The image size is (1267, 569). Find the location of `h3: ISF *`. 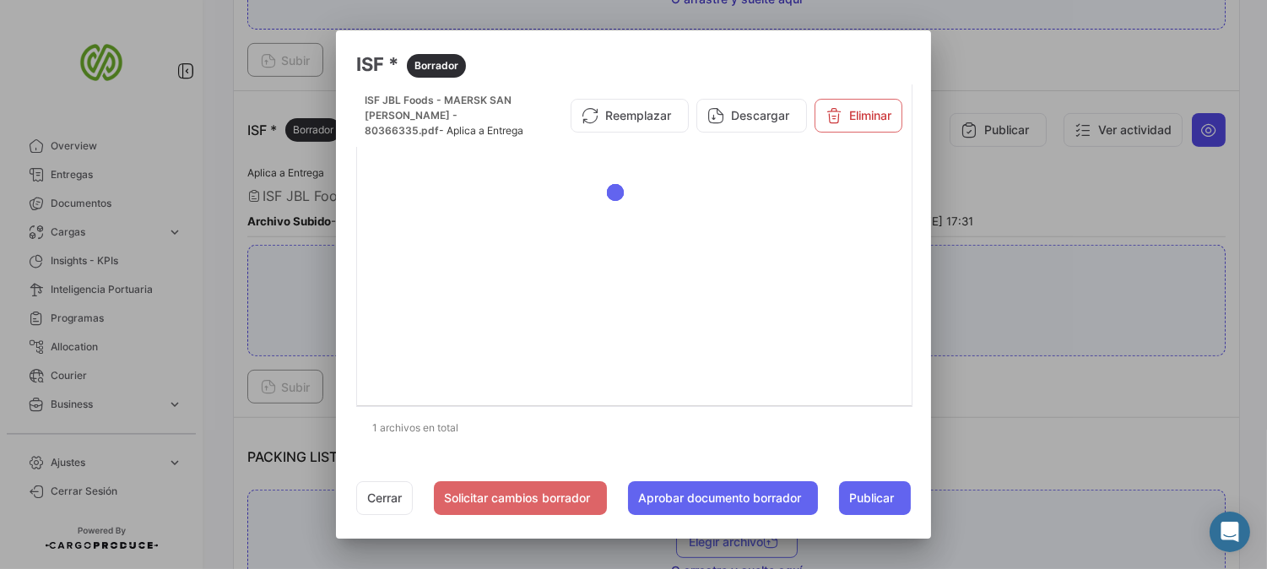

h3: ISF * is located at coordinates (633, 64).